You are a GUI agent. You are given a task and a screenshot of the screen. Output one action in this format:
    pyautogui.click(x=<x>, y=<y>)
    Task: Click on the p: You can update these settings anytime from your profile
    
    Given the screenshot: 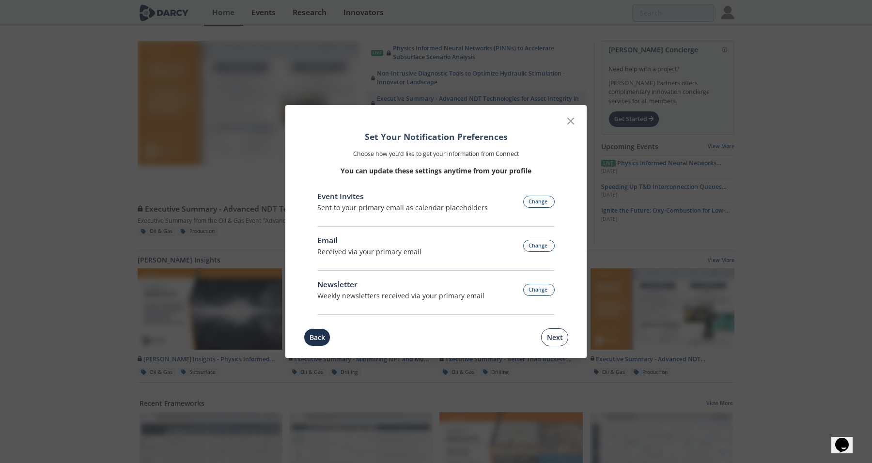 What is the action you would take?
    pyautogui.click(x=436, y=170)
    